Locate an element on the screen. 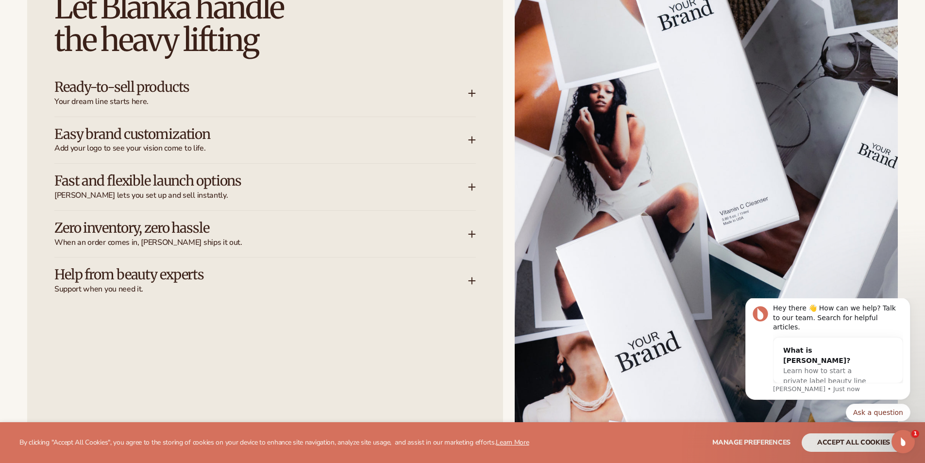  h3: Zero inventory, zero hassle is located at coordinates (247, 228).